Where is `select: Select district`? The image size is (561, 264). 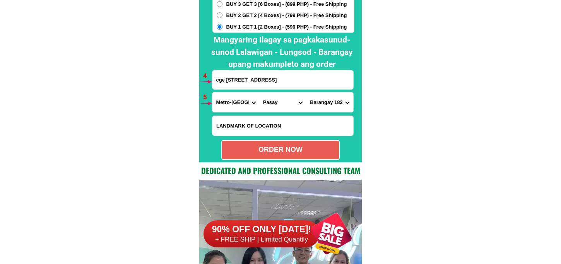 select: Select district is located at coordinates (282, 102).